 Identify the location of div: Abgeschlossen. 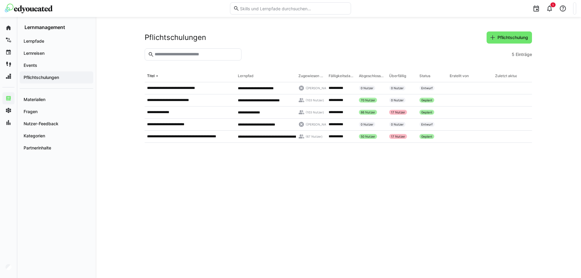
(372, 76).